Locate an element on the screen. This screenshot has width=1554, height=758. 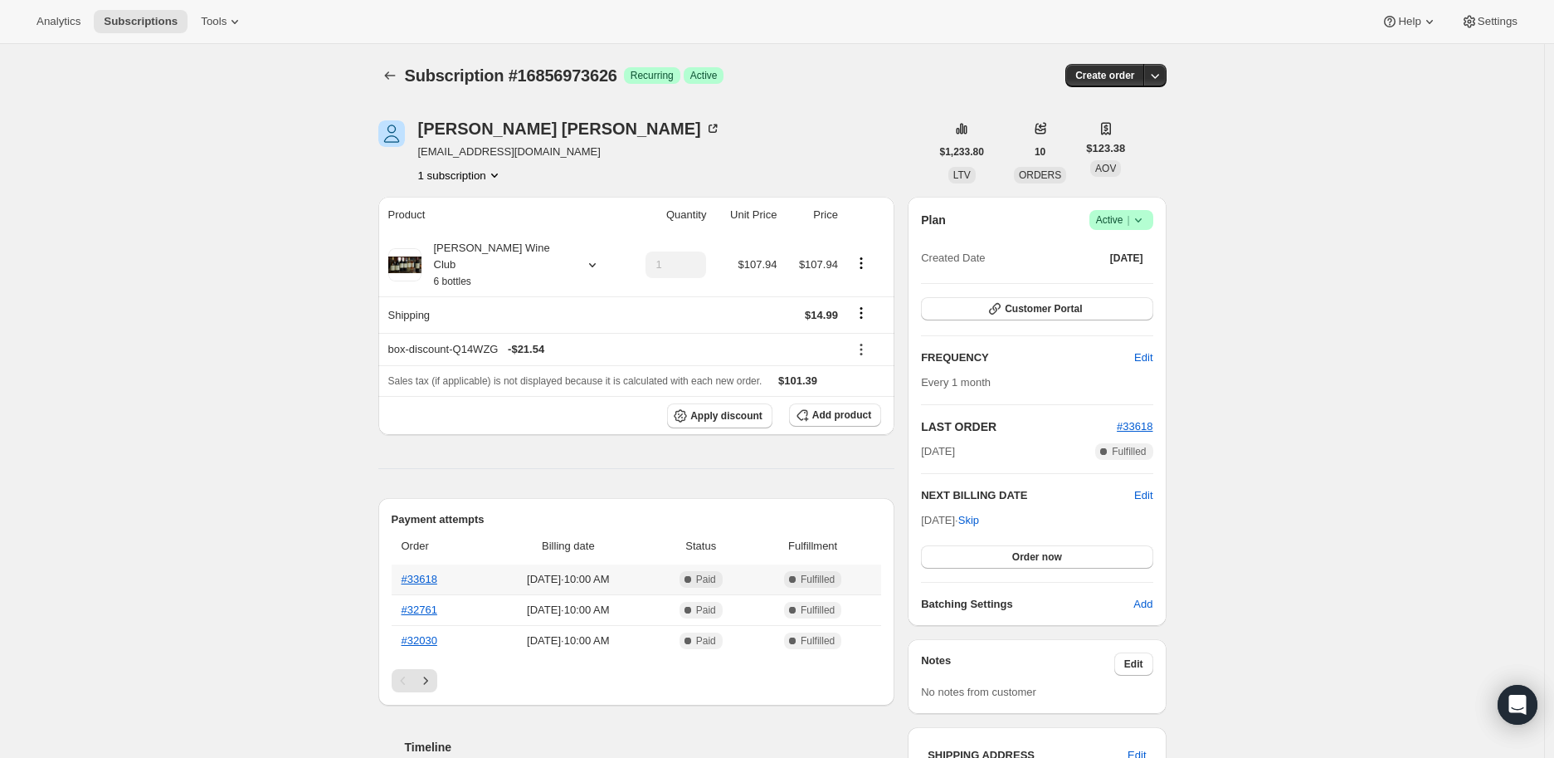
button: Next is located at coordinates (426, 680).